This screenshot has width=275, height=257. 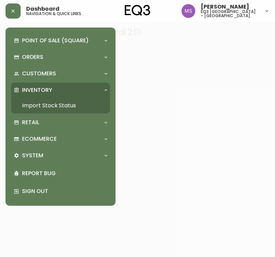 I want to click on div: Inventory, so click(x=61, y=90).